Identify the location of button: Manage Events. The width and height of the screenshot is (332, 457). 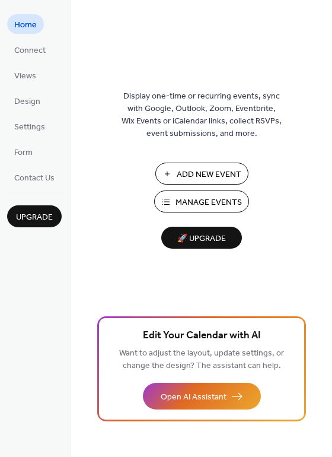
(202, 201).